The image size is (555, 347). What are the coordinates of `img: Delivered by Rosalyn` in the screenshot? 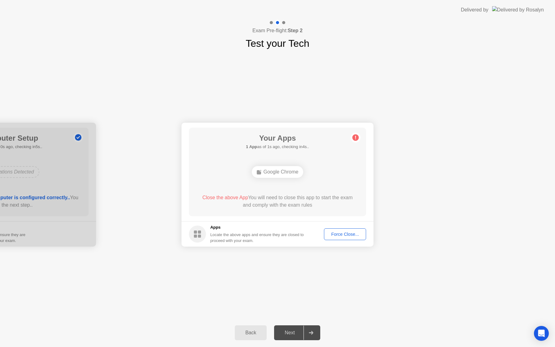 It's located at (518, 10).